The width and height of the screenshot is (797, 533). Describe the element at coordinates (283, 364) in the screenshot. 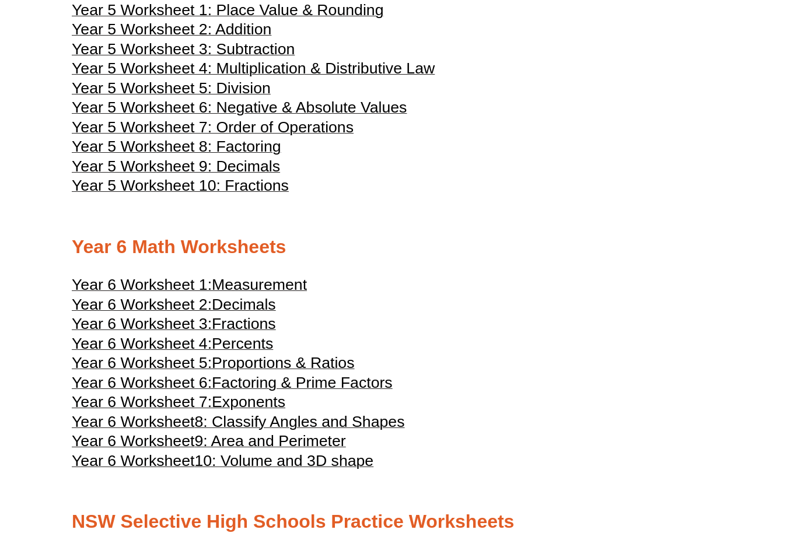

I see `span: Proportions & Ratios` at that location.